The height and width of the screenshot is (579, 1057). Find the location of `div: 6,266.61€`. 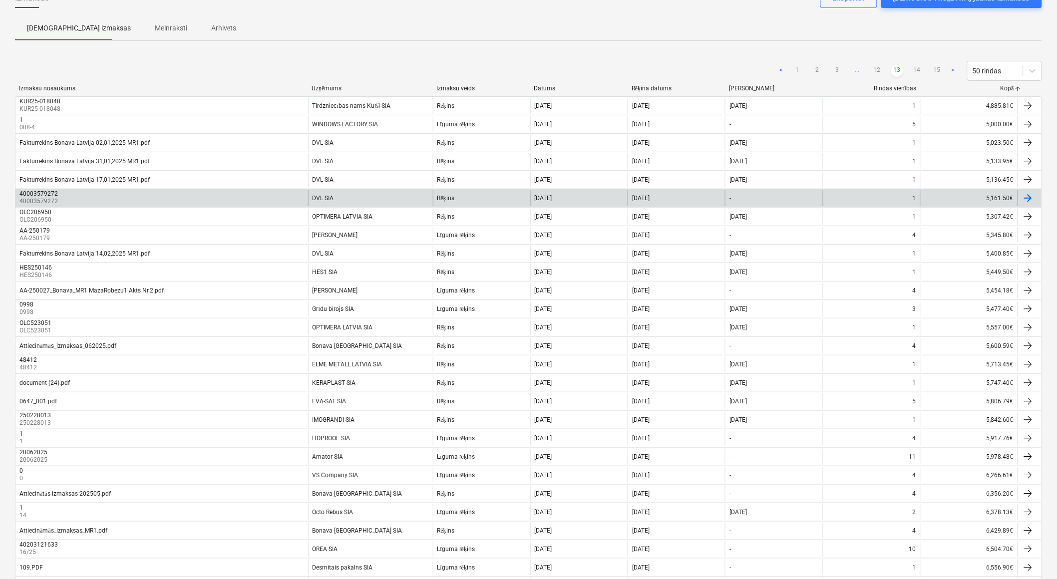

div: 6,266.61€ is located at coordinates (968, 475).